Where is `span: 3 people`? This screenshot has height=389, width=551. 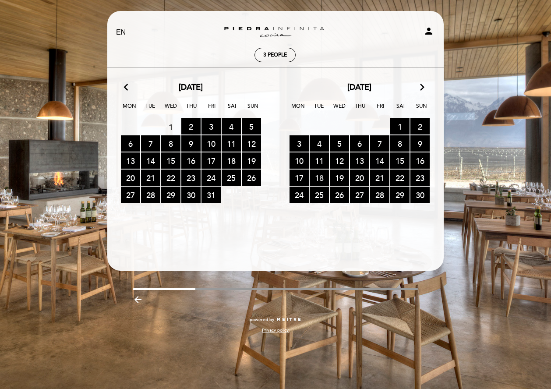
span: 3 people is located at coordinates (275, 55).